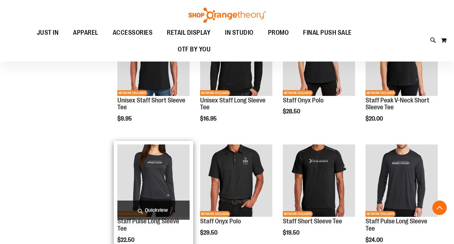  What do you see at coordinates (236, 181) in the screenshot?
I see `a: Product image for Onyx PoloNETWORK EXCLUSIVE` at bounding box center [236, 181].